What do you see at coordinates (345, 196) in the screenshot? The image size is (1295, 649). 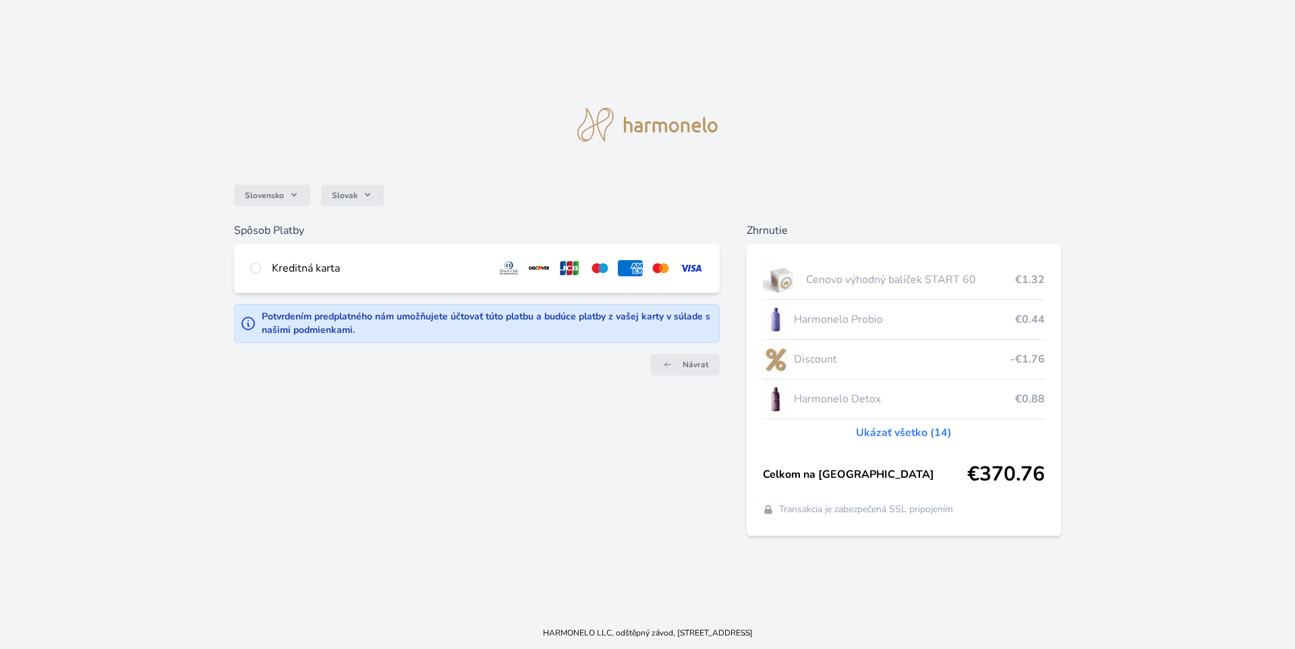 I see `span: Slovak` at bounding box center [345, 196].